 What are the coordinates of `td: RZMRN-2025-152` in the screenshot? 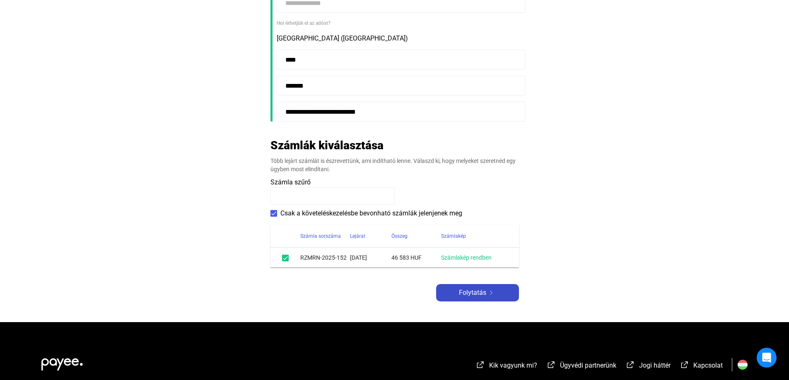 It's located at (325, 258).